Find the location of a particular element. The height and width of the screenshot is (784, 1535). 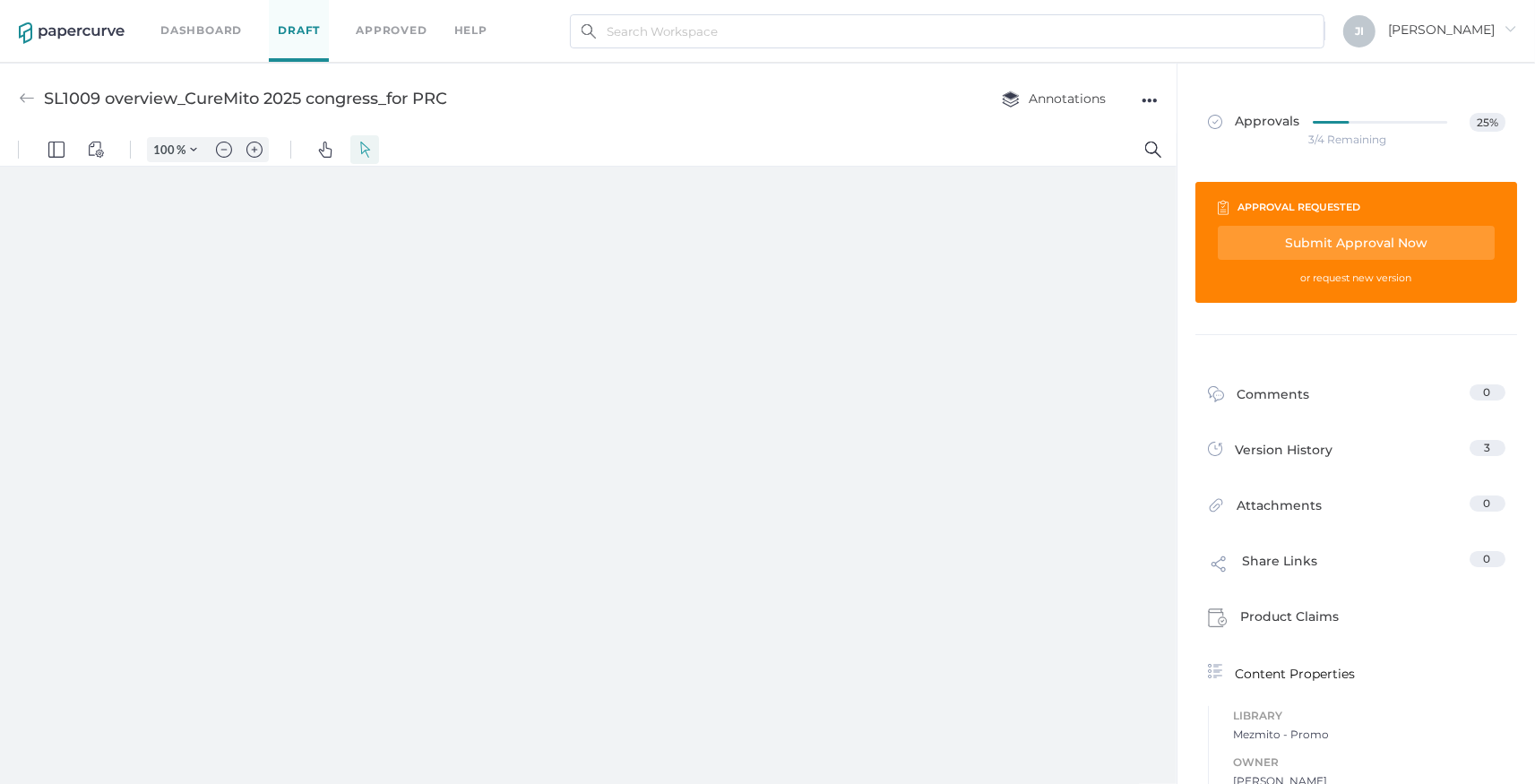

img: default-viewcontrols.svg is located at coordinates (96, 16).